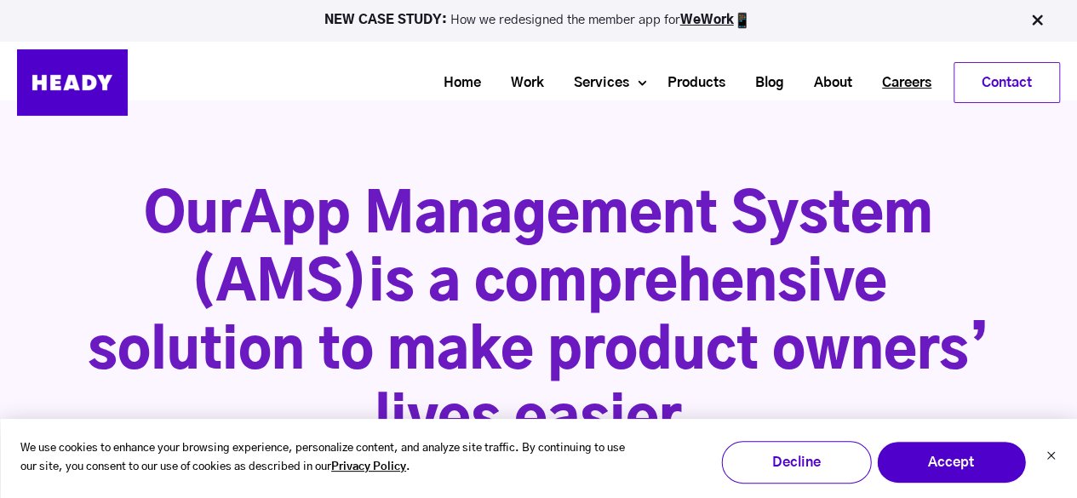 The image size is (1077, 498). What do you see at coordinates (742, 20) in the screenshot?
I see `img: app emoji` at bounding box center [742, 20].